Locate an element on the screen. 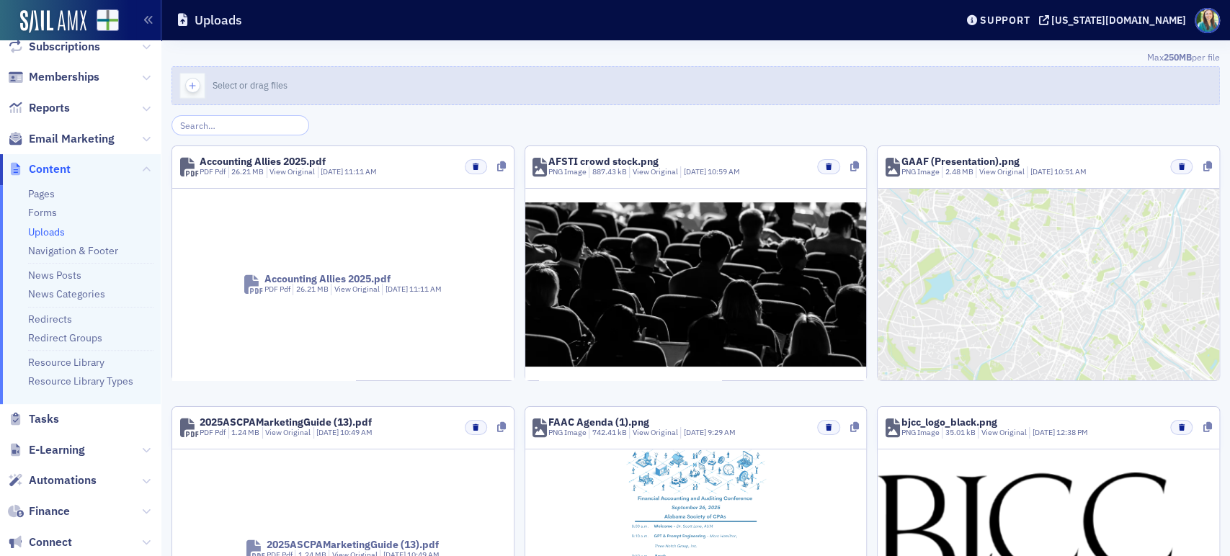 The width and height of the screenshot is (1230, 556). span: 10:59 AM is located at coordinates (723, 171).